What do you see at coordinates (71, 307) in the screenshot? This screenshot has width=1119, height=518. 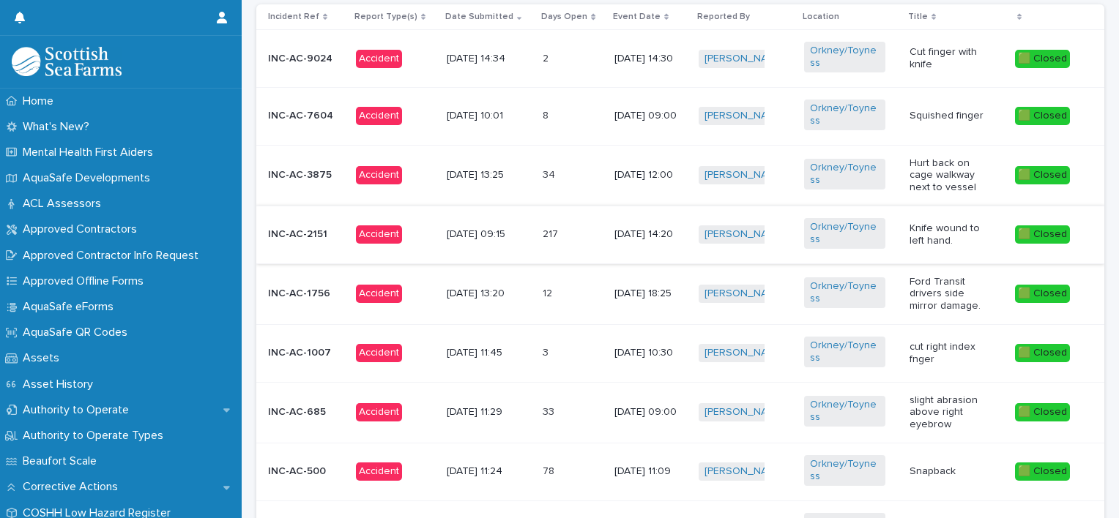 I see `p: AquaSafe eForms` at bounding box center [71, 307].